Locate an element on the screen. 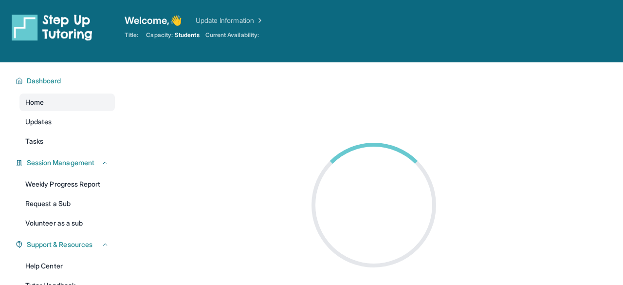  span: Current Availability: is located at coordinates (232, 35).